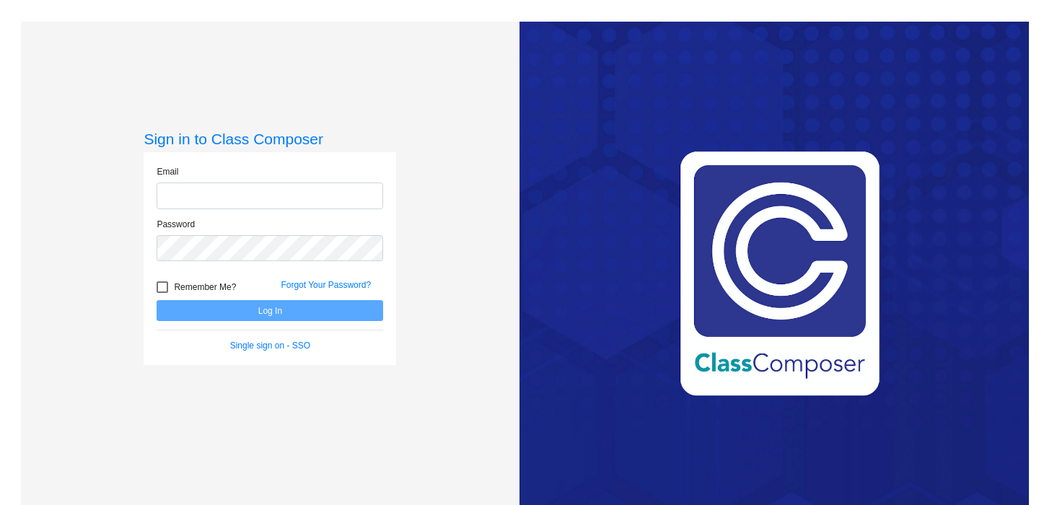 Image resolution: width=1039 pixels, height=505 pixels. What do you see at coordinates (270, 346) in the screenshot?
I see `a: Single sign on - SSO` at bounding box center [270, 346].